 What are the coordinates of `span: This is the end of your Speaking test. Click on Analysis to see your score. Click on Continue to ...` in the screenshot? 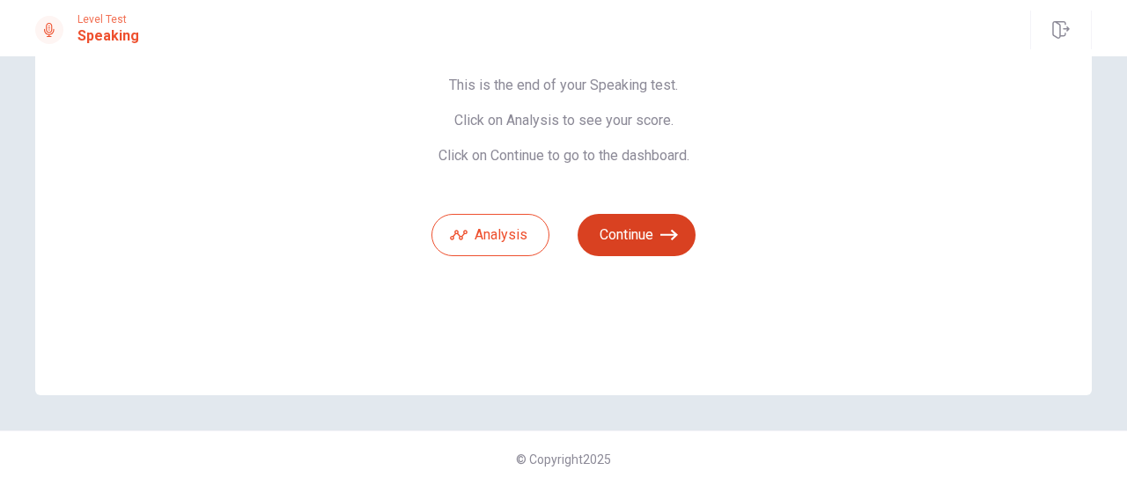 It's located at (563, 121).